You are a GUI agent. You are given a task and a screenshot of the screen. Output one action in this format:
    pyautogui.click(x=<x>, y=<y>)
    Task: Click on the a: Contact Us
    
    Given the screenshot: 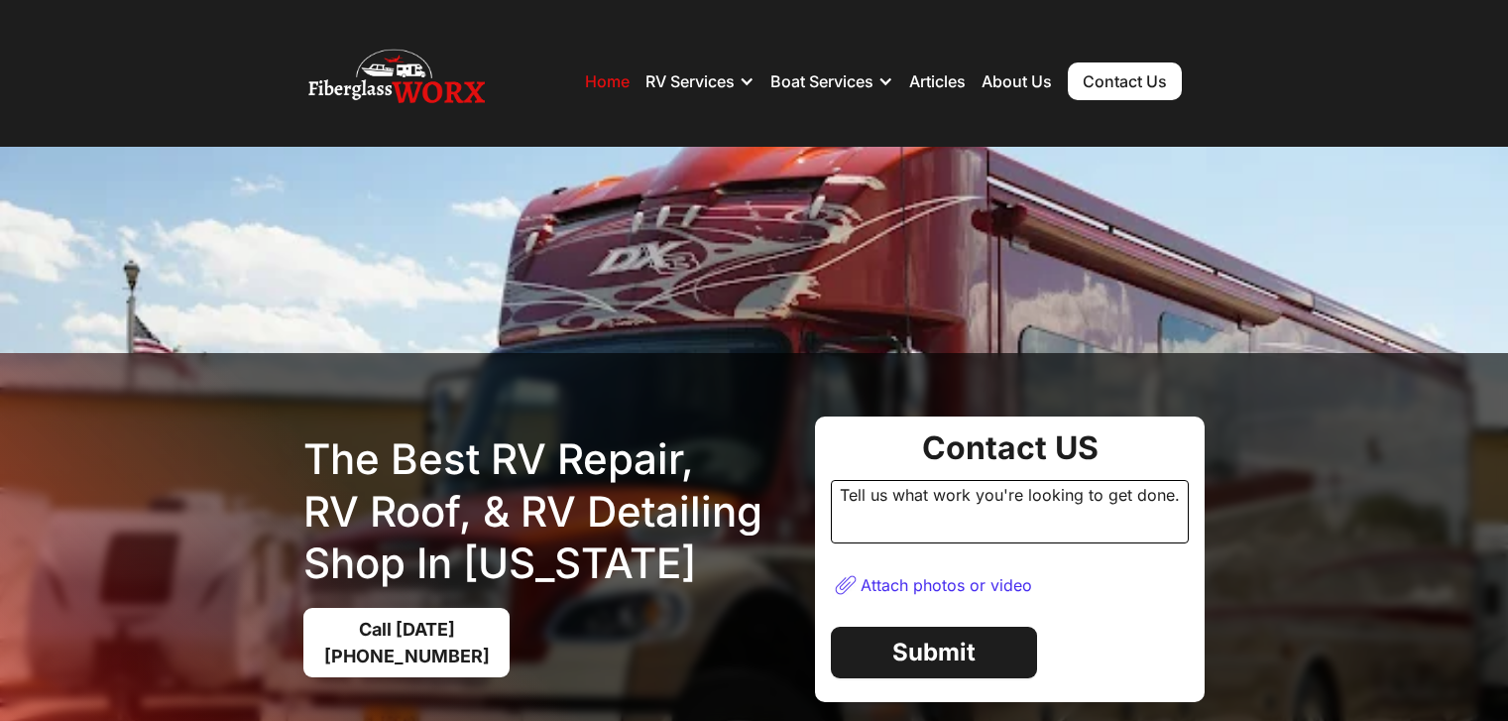 What is the action you would take?
    pyautogui.click(x=1125, y=81)
    